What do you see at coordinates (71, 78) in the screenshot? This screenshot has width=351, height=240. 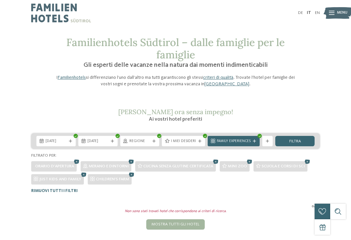 I see `a: Familienhotels` at bounding box center [71, 78].